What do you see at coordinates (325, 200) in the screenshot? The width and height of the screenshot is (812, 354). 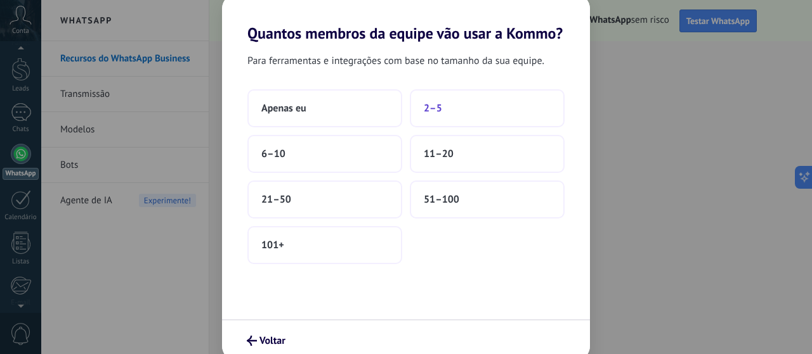 I see `button: 21–50` at bounding box center [325, 200].